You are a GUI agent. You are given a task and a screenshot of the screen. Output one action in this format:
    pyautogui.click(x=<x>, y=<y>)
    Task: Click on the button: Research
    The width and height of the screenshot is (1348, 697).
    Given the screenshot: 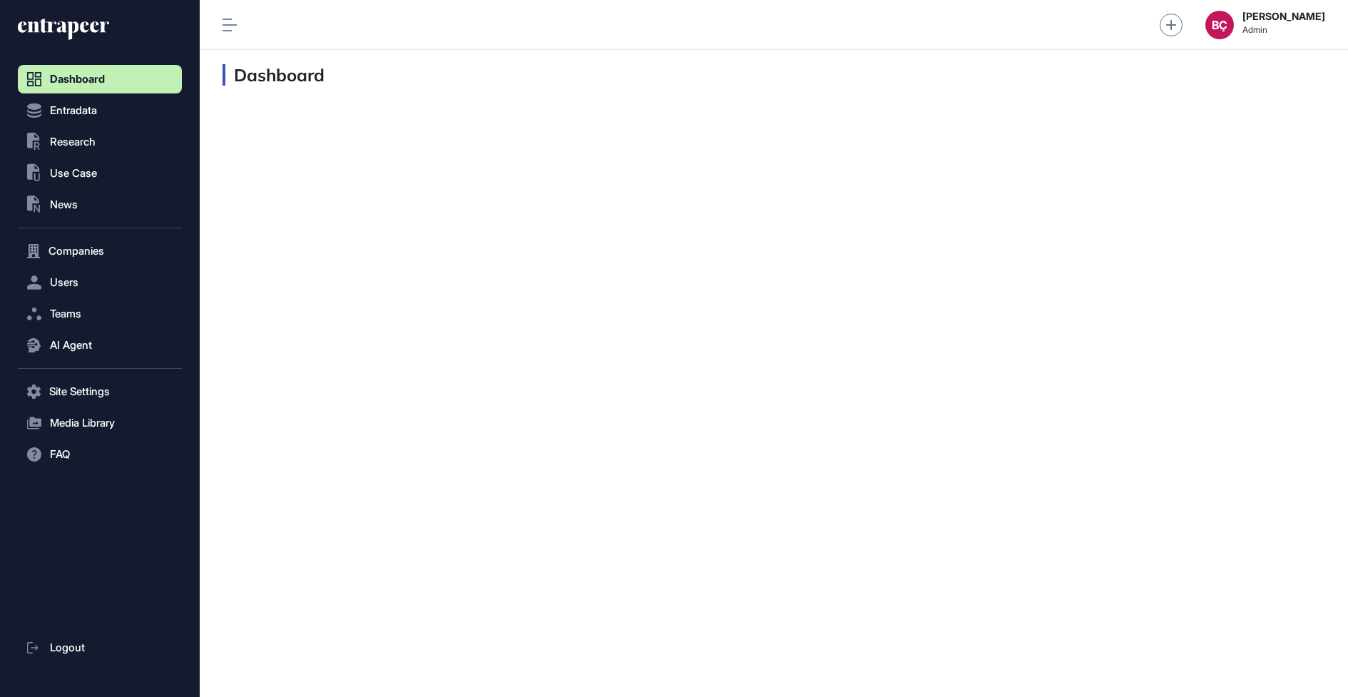 What is the action you would take?
    pyautogui.click(x=100, y=142)
    